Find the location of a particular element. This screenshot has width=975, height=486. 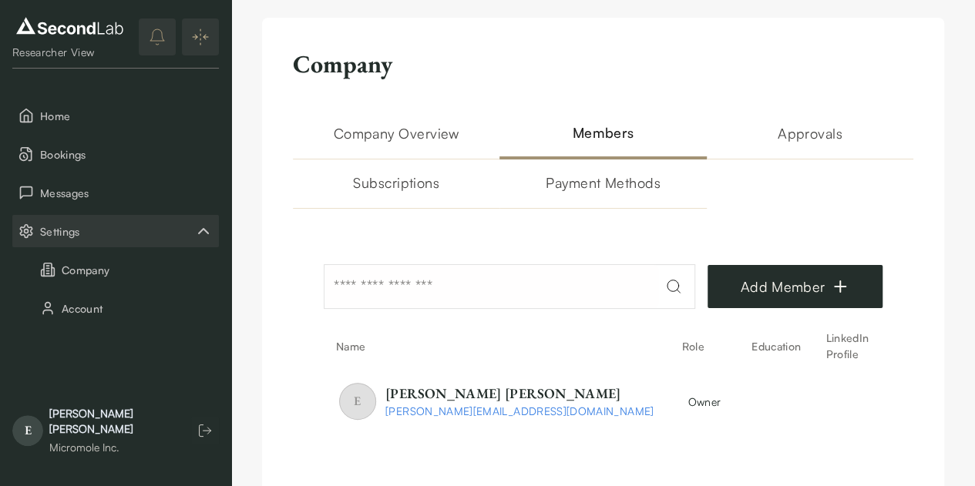

th: Education is located at coordinates (776, 346).